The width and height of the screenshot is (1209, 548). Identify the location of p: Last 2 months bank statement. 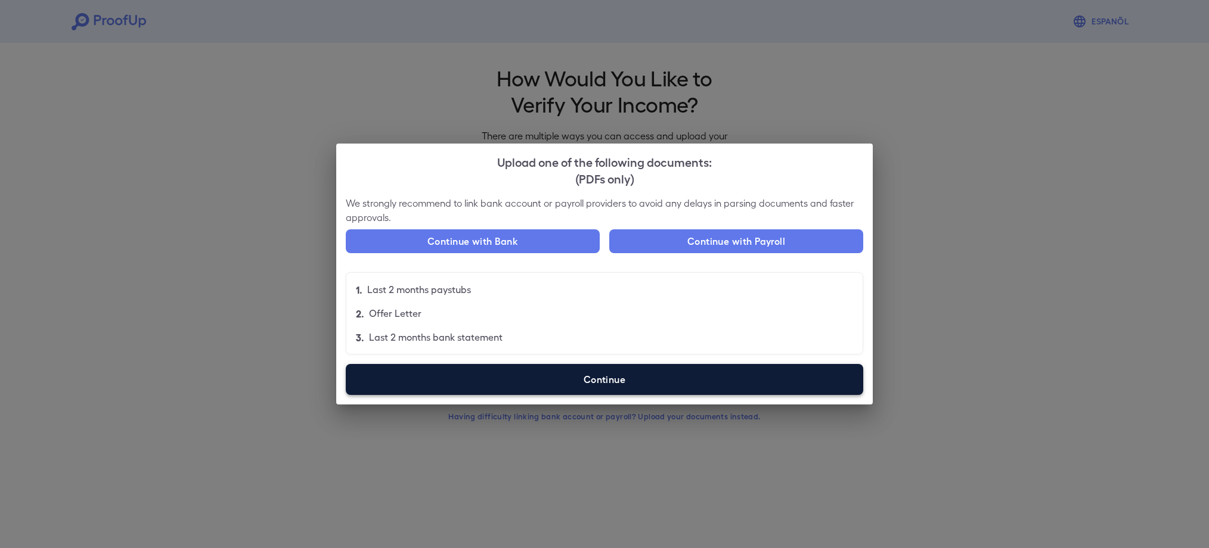
(436, 337).